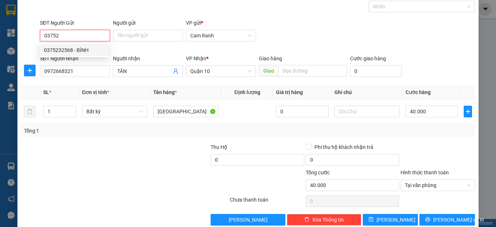  Describe the element at coordinates (80, 39) in the screenshot. I see `li: (c) 2017` at that location.